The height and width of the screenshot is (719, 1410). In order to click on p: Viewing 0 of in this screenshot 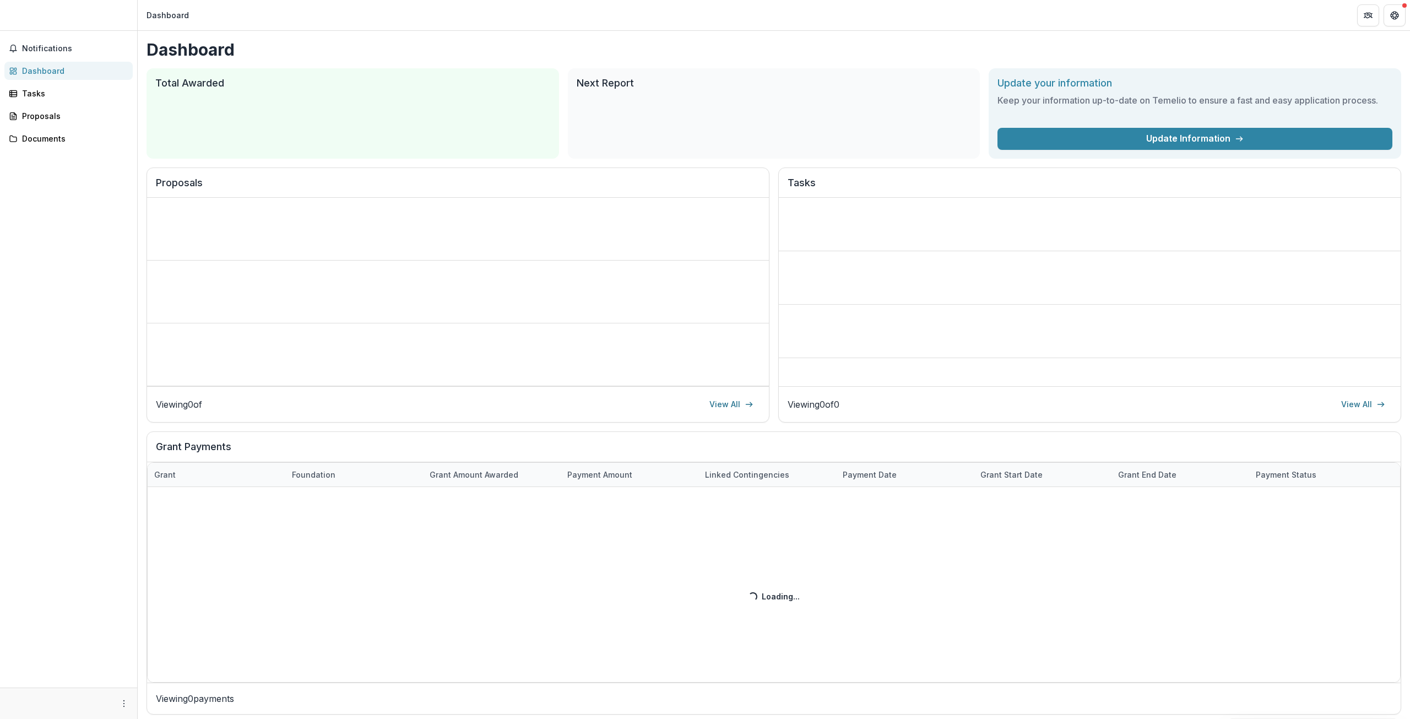, I will do `click(179, 404)`.